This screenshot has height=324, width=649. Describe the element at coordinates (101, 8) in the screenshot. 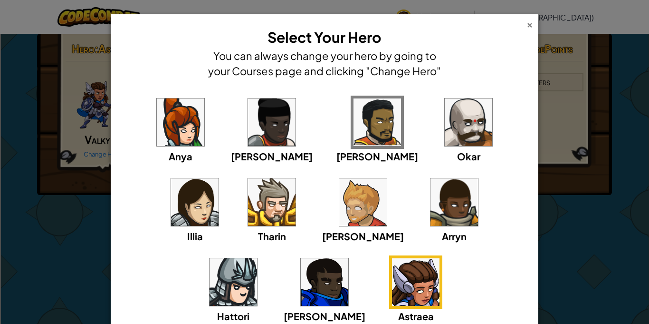

I see `div: Home` at that location.